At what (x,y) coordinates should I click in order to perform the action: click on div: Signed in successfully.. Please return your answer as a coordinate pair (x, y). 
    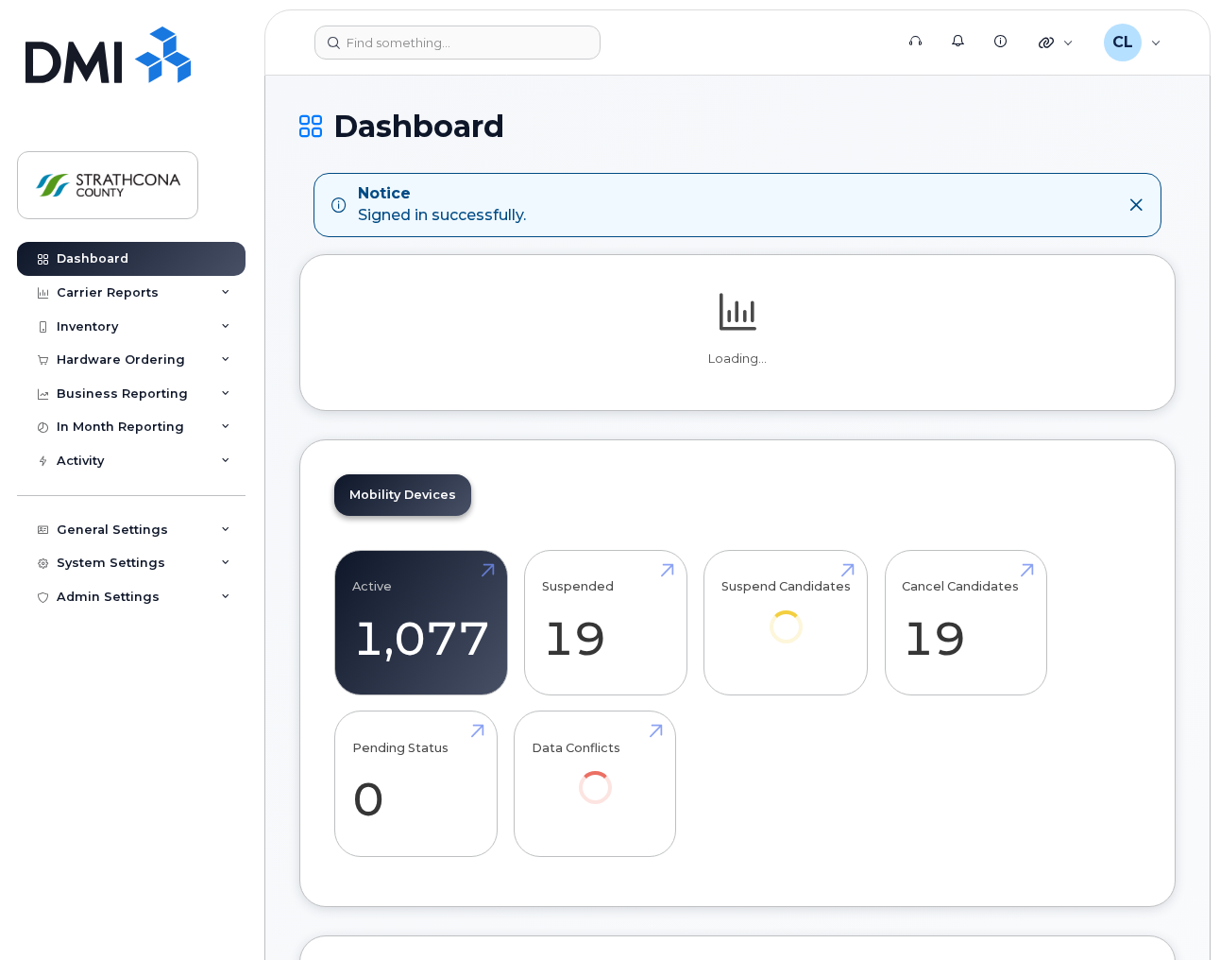
    Looking at the image, I should click on (442, 205).